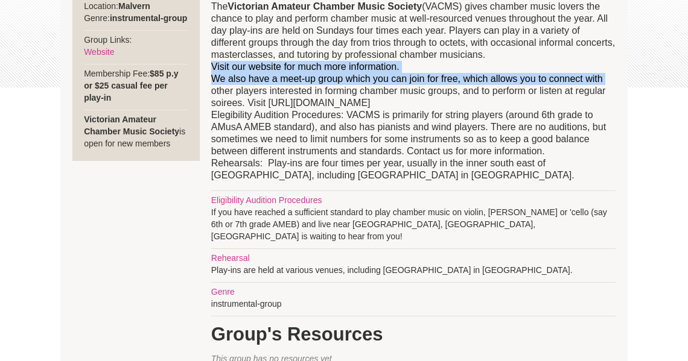 The height and width of the screenshot is (361, 688). I want to click on a: Website, so click(99, 52).